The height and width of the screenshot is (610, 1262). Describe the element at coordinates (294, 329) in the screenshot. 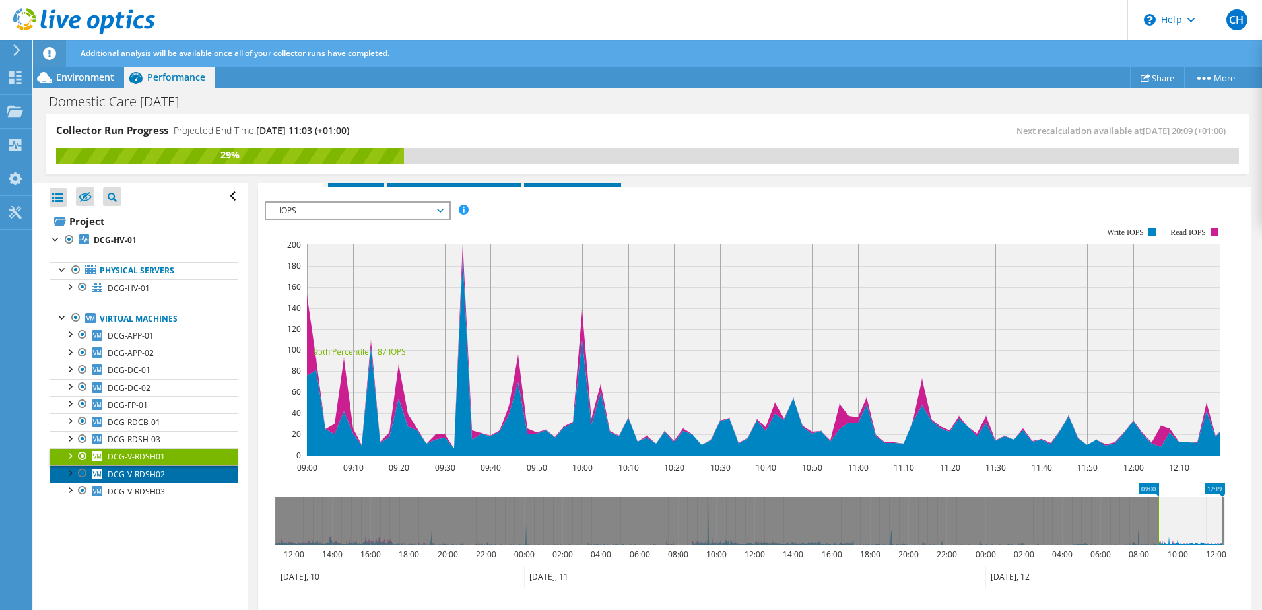

I see `text: 120` at that location.